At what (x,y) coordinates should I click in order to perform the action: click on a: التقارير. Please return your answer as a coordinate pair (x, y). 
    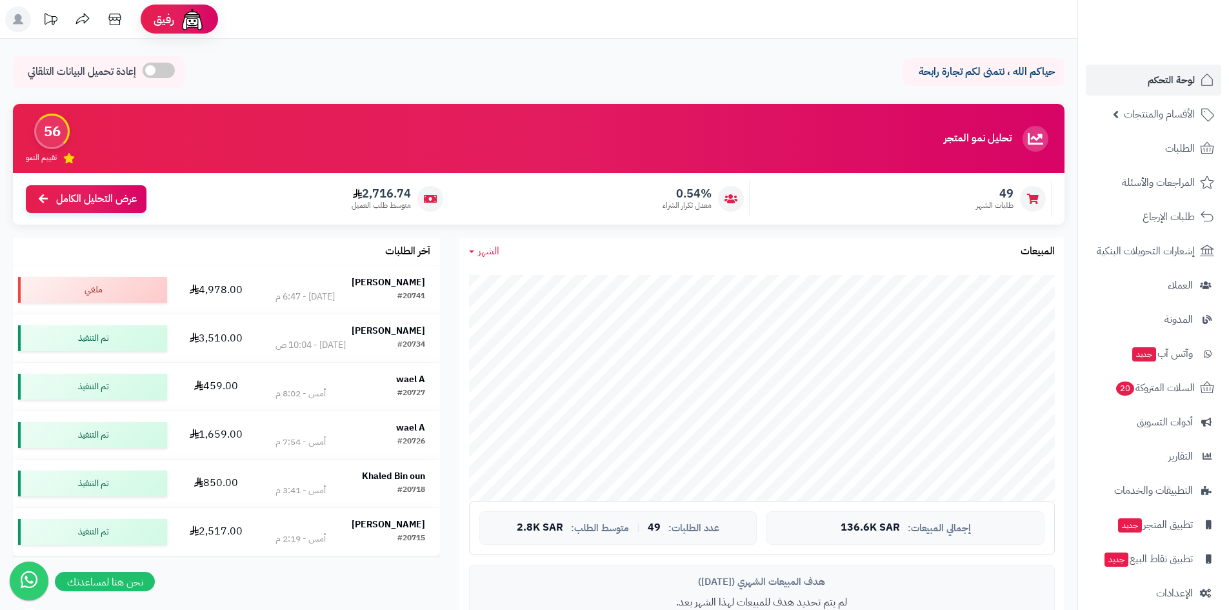
    Looking at the image, I should click on (1154, 456).